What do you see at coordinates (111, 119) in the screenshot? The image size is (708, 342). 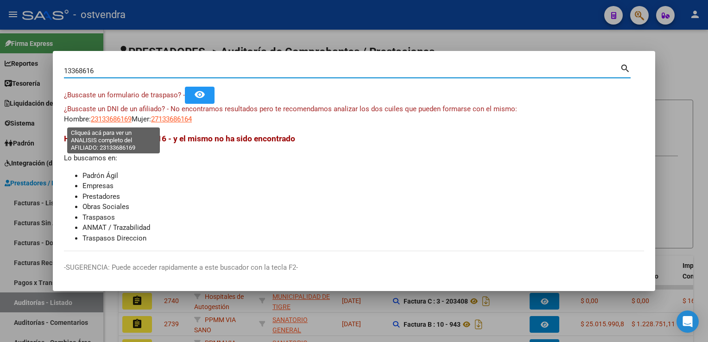 I see `span: 23133686169` at bounding box center [111, 119].